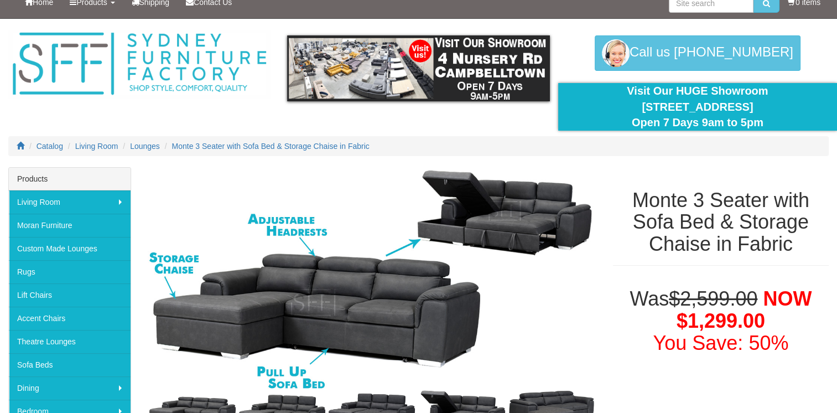  I want to click on img: showroom.gif, so click(418, 68).